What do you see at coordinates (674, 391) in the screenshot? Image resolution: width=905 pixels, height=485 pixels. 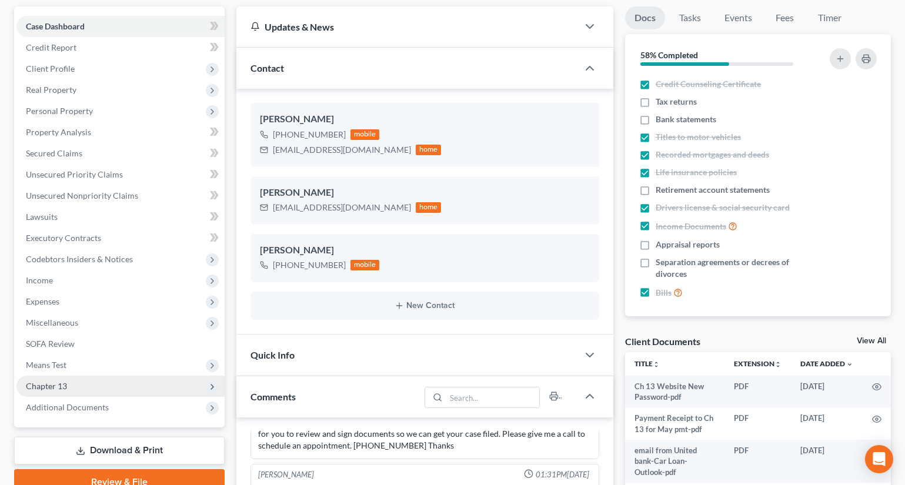 I see `td: Ch 13 Website New Password-pdf` at bounding box center [674, 391].